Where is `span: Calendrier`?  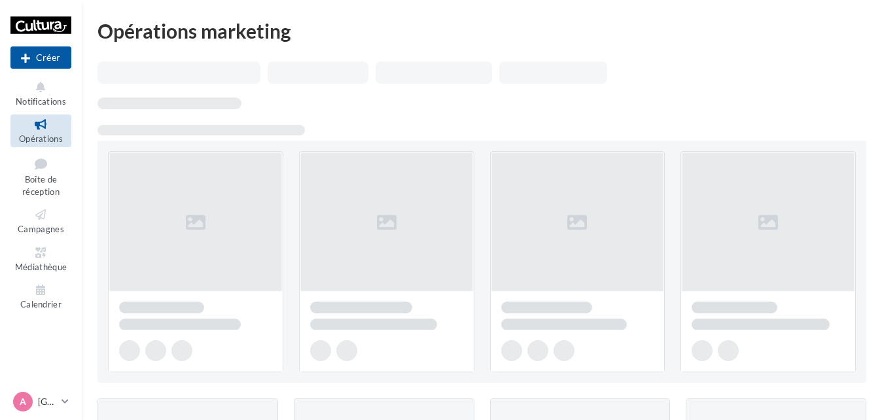 span: Calendrier is located at coordinates (41, 304).